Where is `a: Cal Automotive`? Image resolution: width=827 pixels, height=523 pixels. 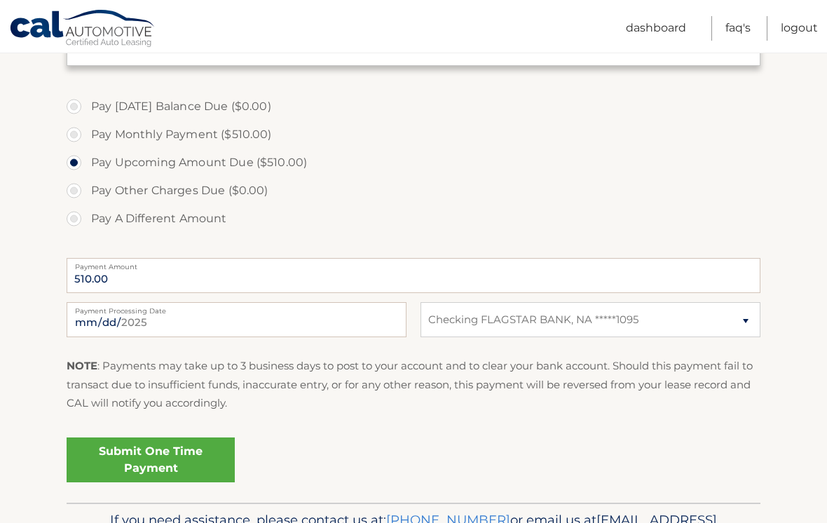 a: Cal Automotive is located at coordinates (83, 29).